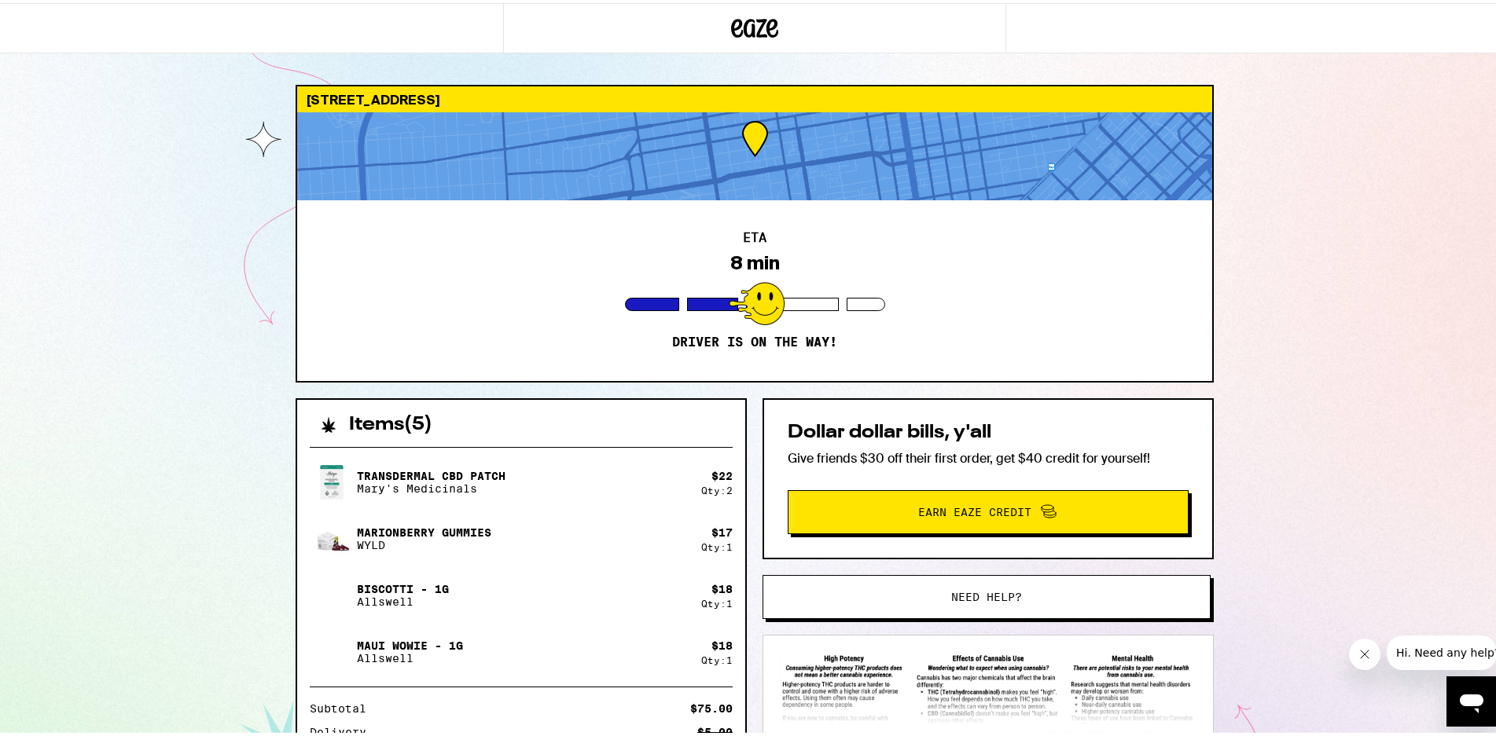 Image resolution: width=1496 pixels, height=736 pixels. I want to click on img: Biscotti - 1g, so click(332, 593).